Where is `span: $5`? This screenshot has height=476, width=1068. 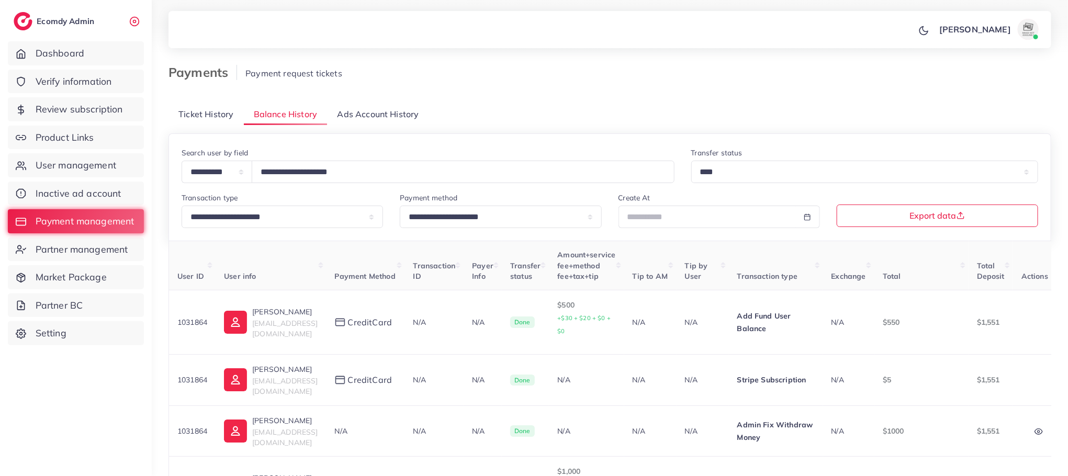
span: $5 is located at coordinates (887, 380).